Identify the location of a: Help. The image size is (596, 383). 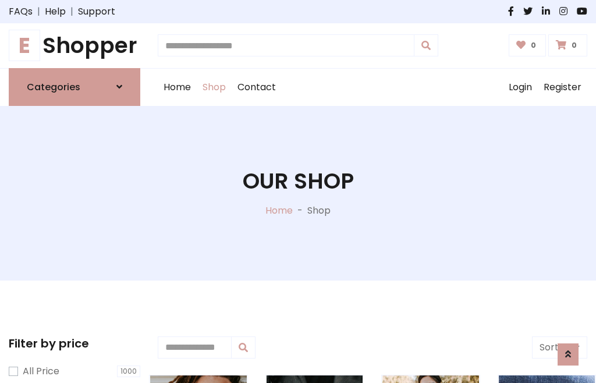
(55, 12).